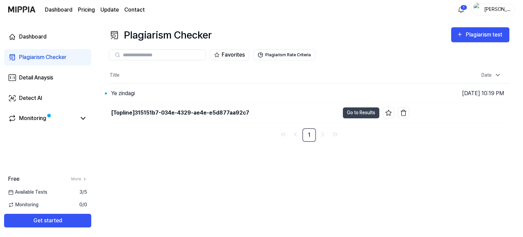 This screenshot has height=237, width=523. What do you see at coordinates (335, 134) in the screenshot?
I see `a: Go to last page` at bounding box center [335, 134].